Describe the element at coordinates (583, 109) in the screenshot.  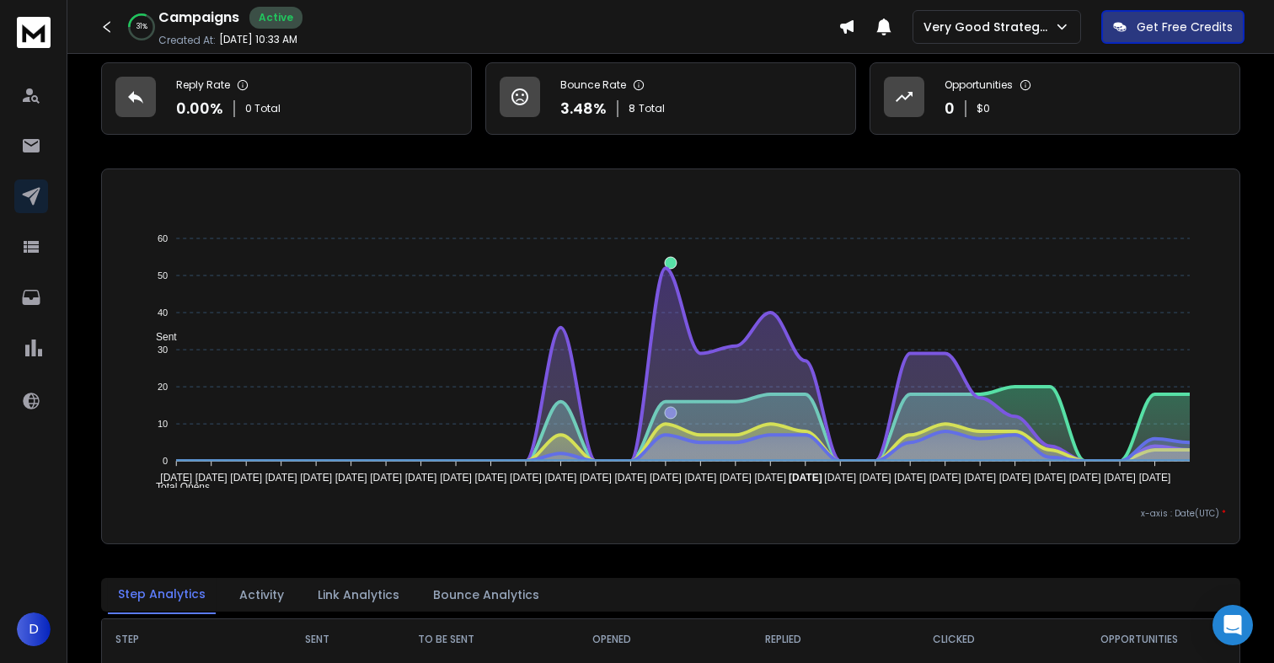
I see `p: 3.48 %` at that location.